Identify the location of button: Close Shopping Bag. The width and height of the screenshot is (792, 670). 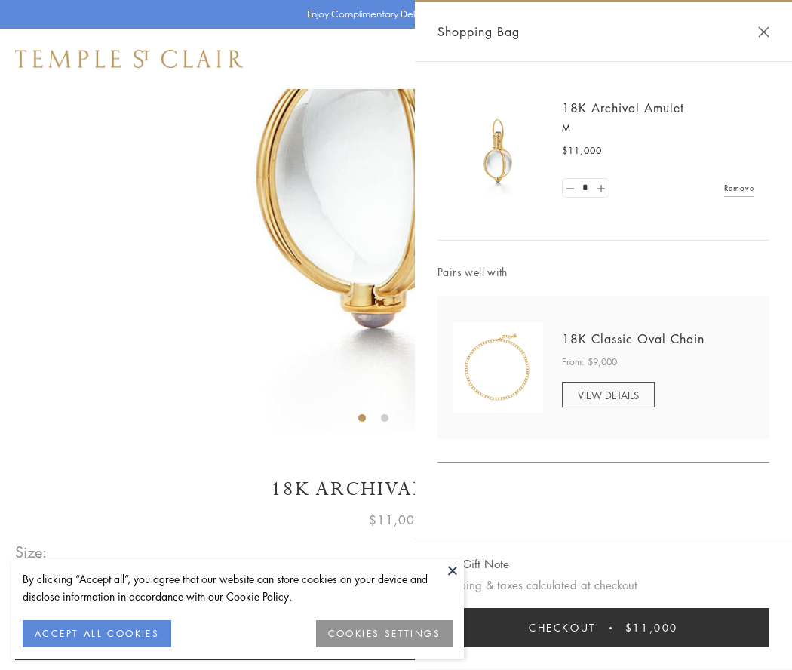
(764, 32).